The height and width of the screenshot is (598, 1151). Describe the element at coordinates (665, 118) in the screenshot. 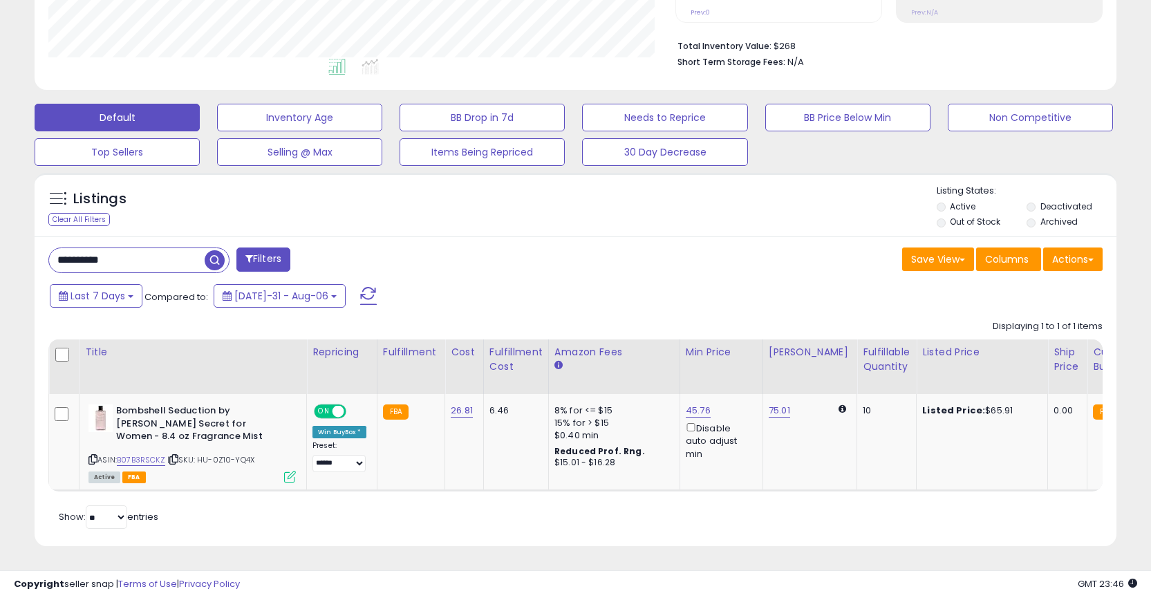

I see `button: Needs to Reprice` at that location.